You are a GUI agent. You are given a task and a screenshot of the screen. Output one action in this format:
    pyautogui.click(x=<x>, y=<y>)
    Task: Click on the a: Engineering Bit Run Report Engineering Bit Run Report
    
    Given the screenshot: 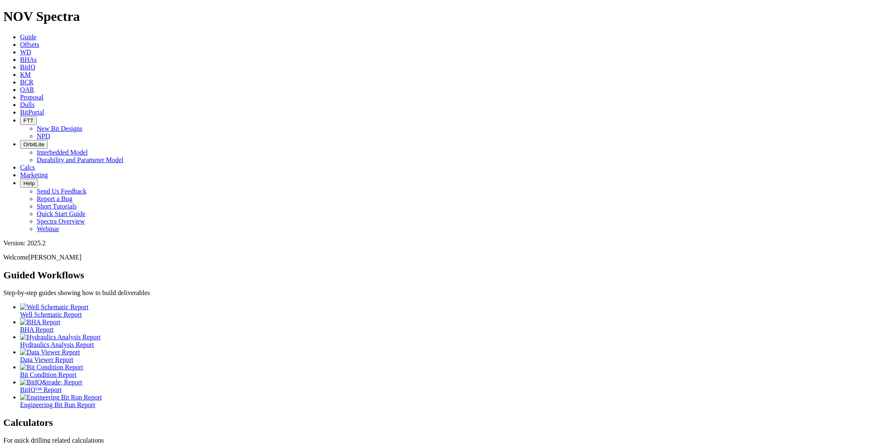 What is the action you would take?
    pyautogui.click(x=452, y=400)
    